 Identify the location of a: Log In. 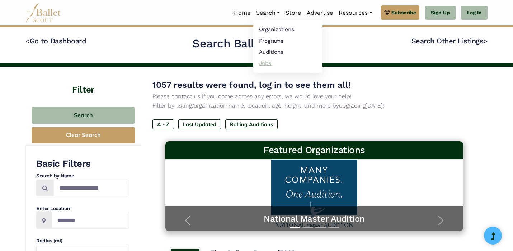
(474, 13).